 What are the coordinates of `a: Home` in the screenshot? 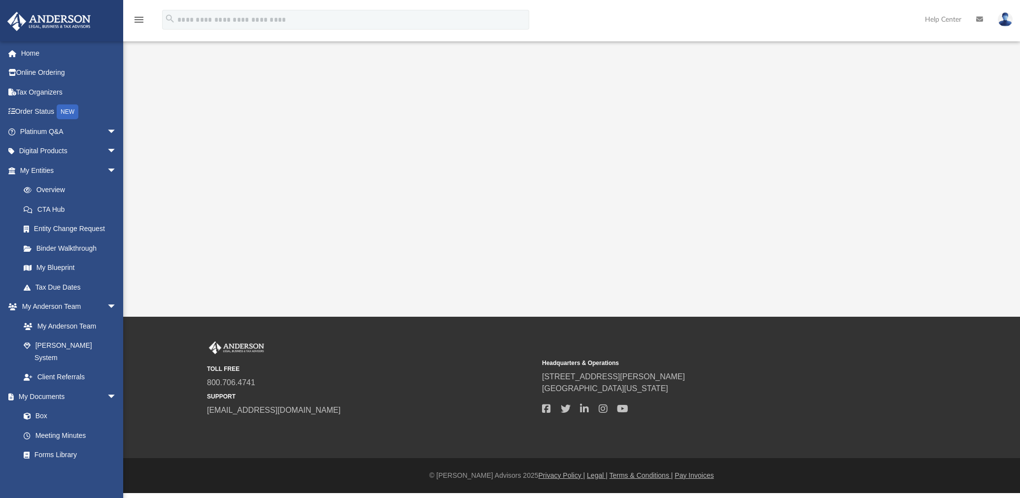 It's located at (69, 53).